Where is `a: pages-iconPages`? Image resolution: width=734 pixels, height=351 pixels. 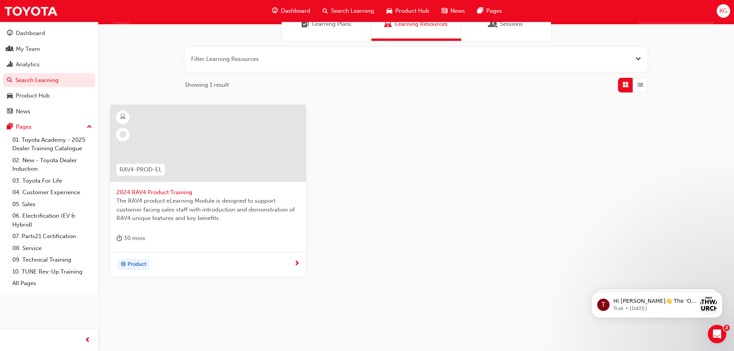
a: pages-iconPages is located at coordinates (490, 11).